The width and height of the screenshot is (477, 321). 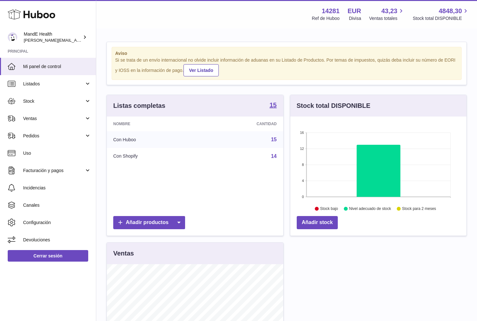 I want to click on span: Stock total DISPONIBLE, so click(x=441, y=18).